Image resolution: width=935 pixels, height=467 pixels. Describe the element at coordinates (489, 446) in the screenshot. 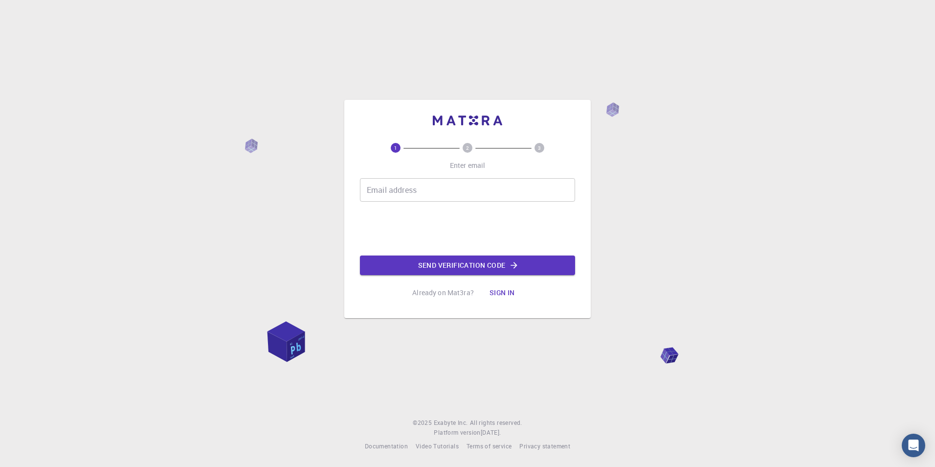

I see `a: Terms of service` at that location.